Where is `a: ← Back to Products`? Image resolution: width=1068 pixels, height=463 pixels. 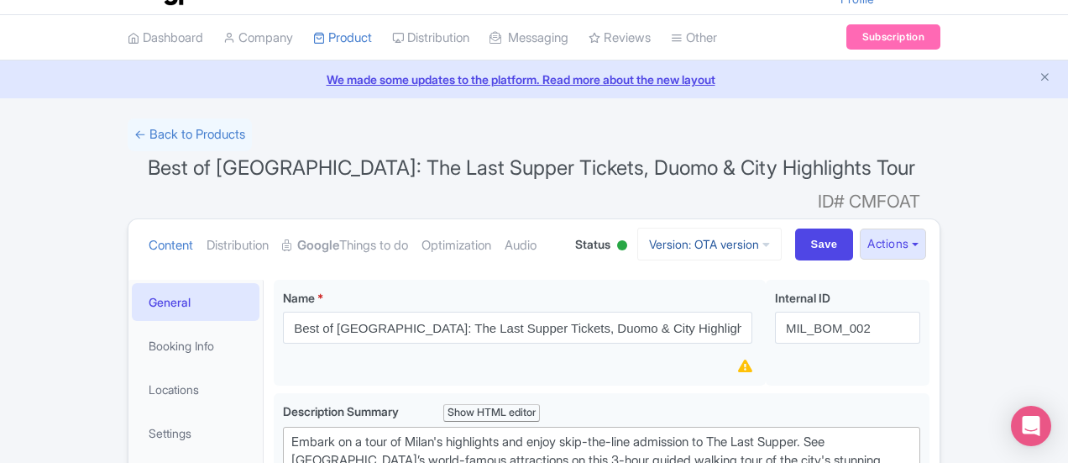 a: ← Back to Products is located at coordinates (190, 134).